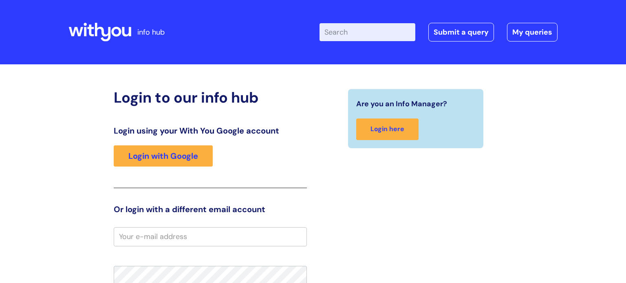 The image size is (626, 283). Describe the element at coordinates (401, 104) in the screenshot. I see `span: Are you an Info Manager?` at that location.